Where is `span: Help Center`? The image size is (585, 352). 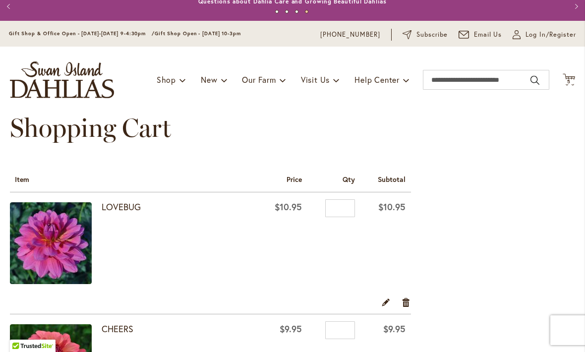
span: Help Center is located at coordinates (377, 79).